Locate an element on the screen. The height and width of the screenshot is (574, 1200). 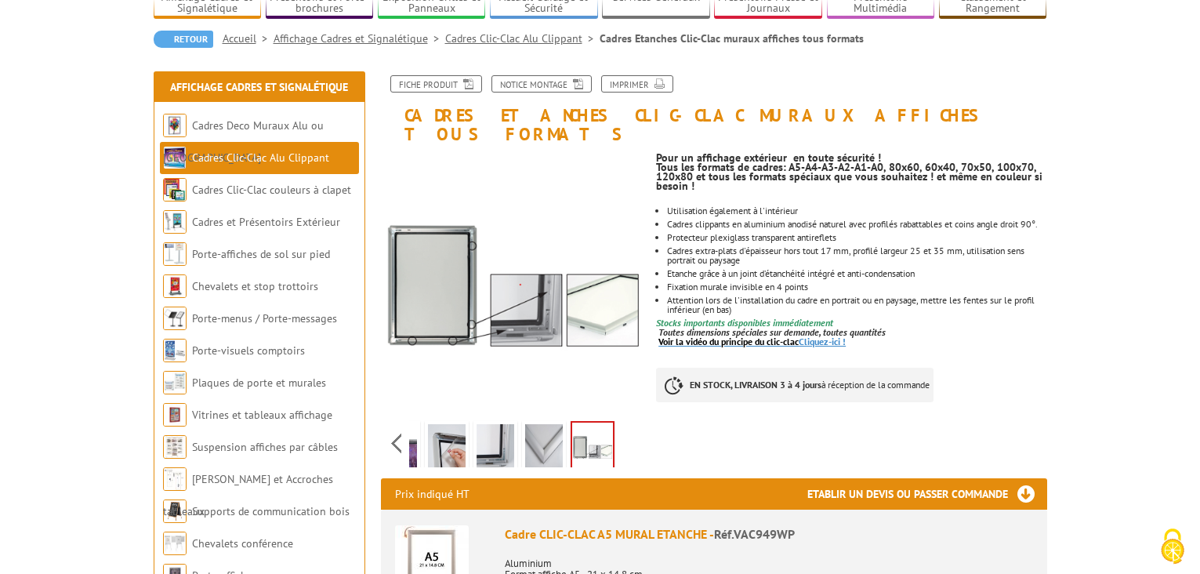
img: Porte-menus / Porte-messages is located at coordinates (175, 318).